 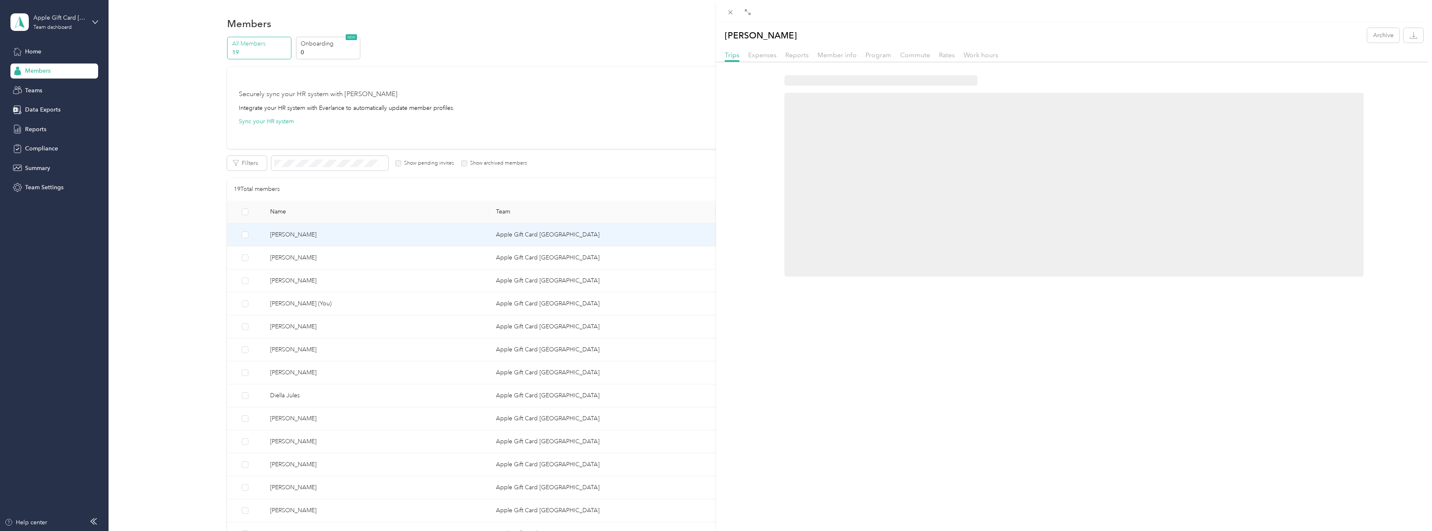 What do you see at coordinates (915, 55) in the screenshot?
I see `span: Commute` at bounding box center [915, 55].